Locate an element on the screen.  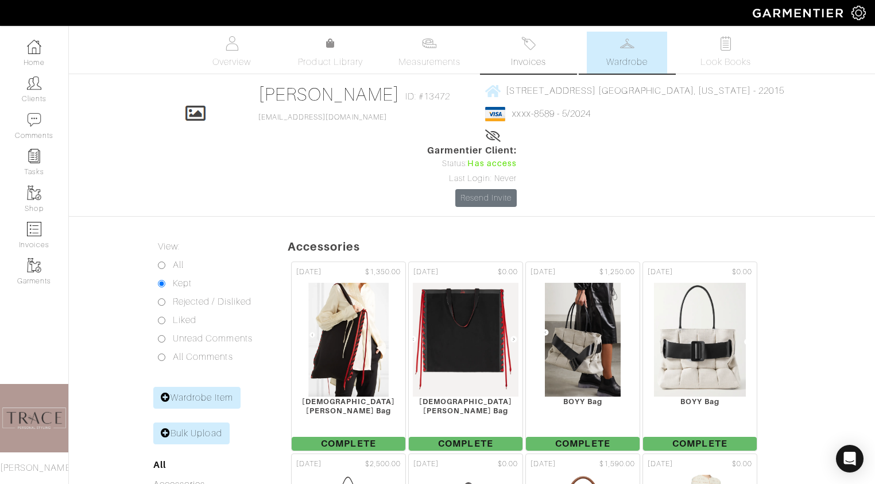
span: ID: #13472 is located at coordinates (428, 96).